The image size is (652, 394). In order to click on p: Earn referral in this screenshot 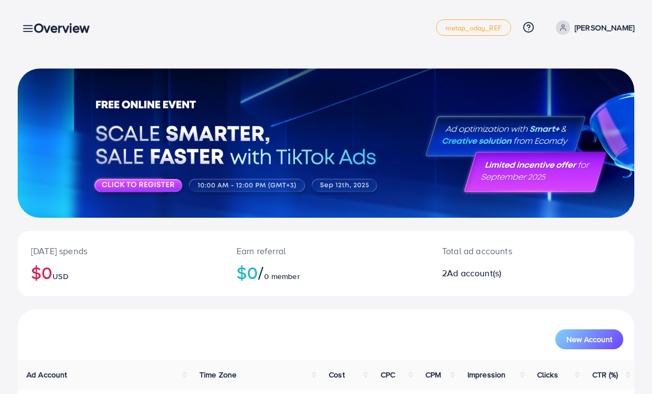, I will do `click(326, 251)`.